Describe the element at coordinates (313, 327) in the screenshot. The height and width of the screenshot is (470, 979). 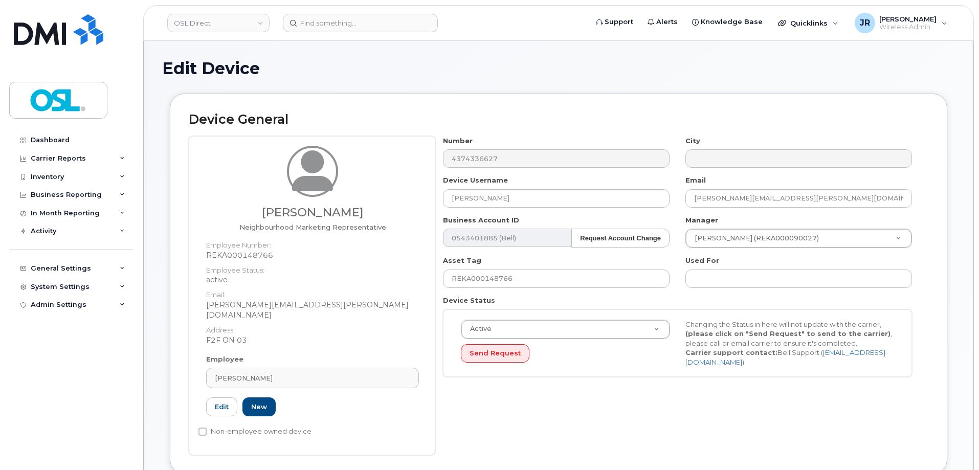
I see `dt: Address:` at that location.